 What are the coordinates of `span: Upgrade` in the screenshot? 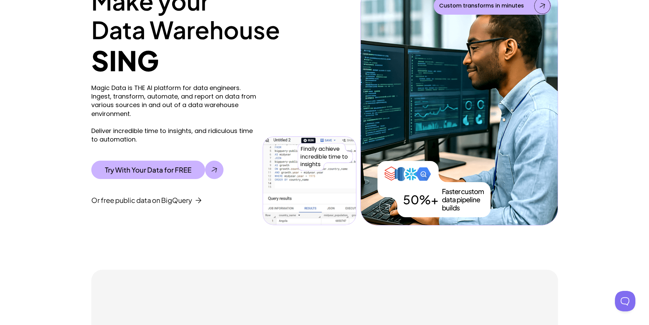 It's located at (11, 11).